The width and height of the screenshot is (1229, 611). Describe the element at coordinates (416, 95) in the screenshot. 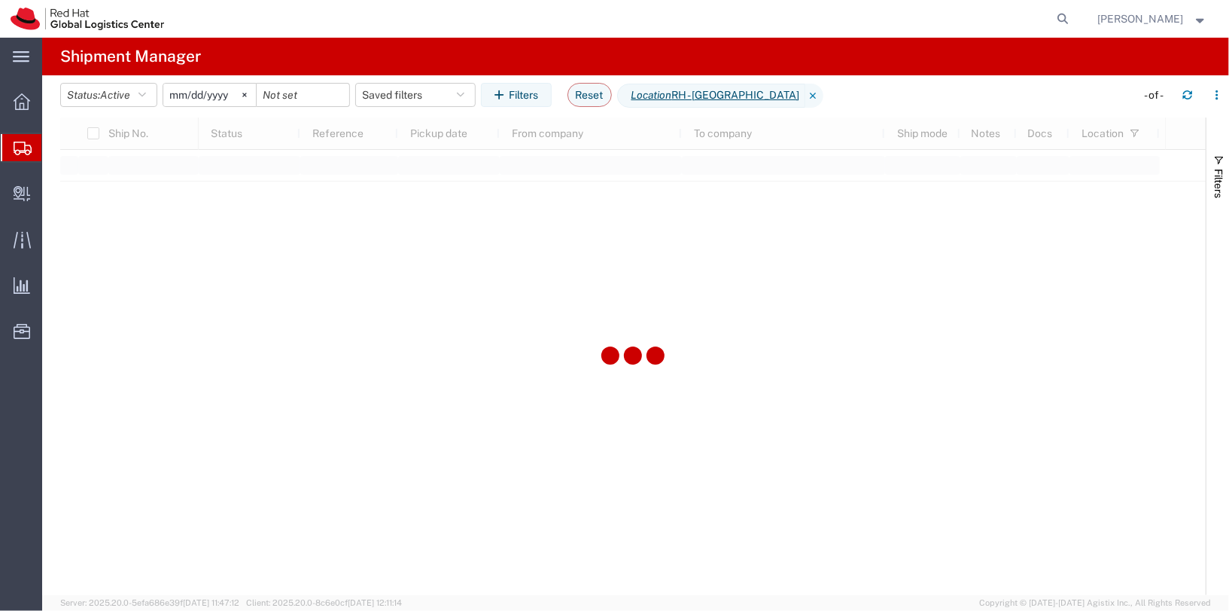

I see `button: Saved filters` at that location.